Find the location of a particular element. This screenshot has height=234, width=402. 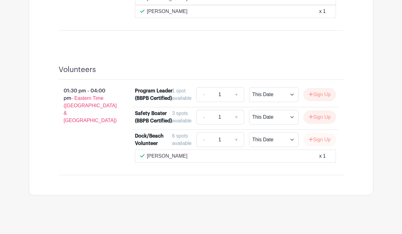

div: 3 spots available is located at coordinates (181, 117).